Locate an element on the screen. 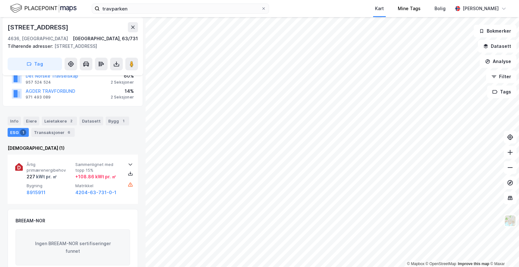 The height and width of the screenshot is (267, 519). span: Bygning is located at coordinates (50, 186).